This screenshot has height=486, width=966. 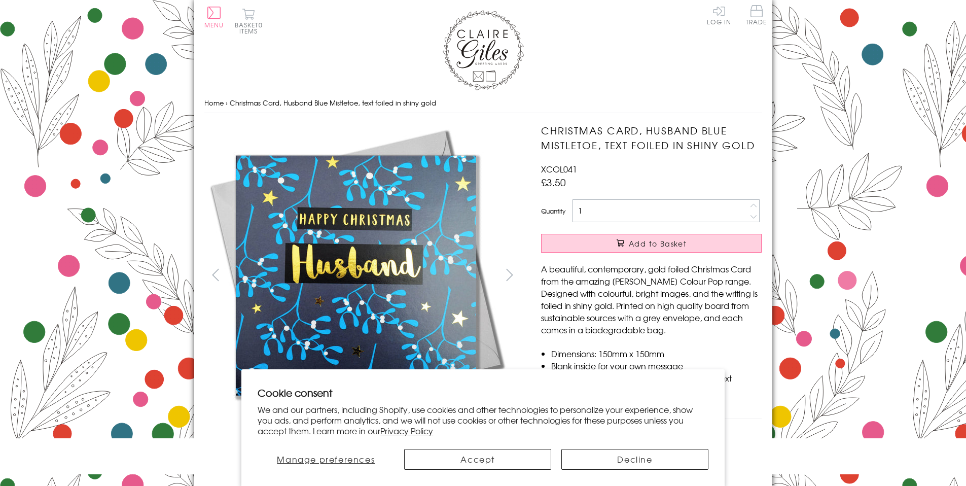 What do you see at coordinates (214, 102) in the screenshot?
I see `a: Home` at bounding box center [214, 102].